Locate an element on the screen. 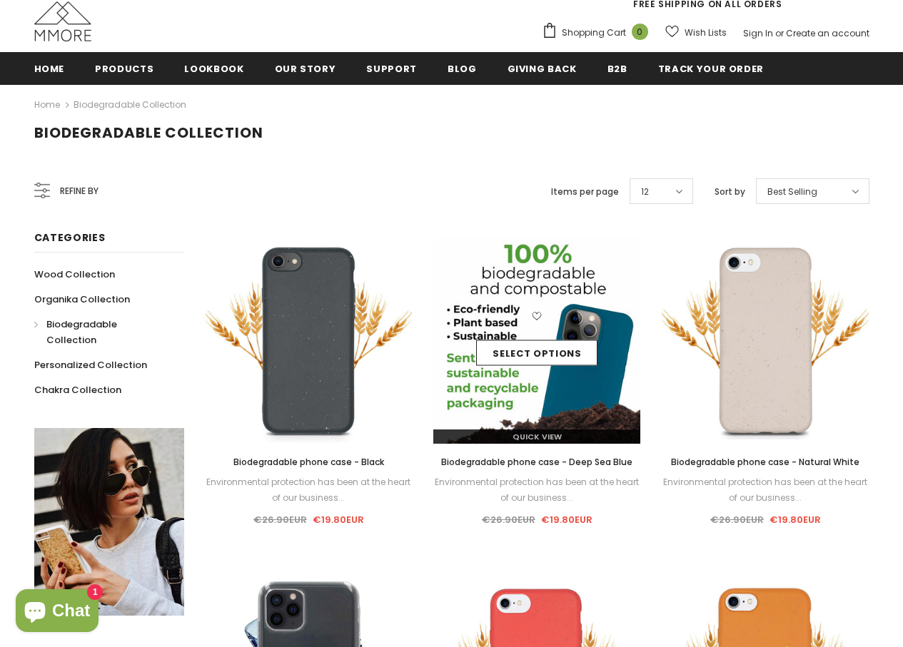 Image resolution: width=903 pixels, height=647 pixels. span: Home is located at coordinates (49, 68).